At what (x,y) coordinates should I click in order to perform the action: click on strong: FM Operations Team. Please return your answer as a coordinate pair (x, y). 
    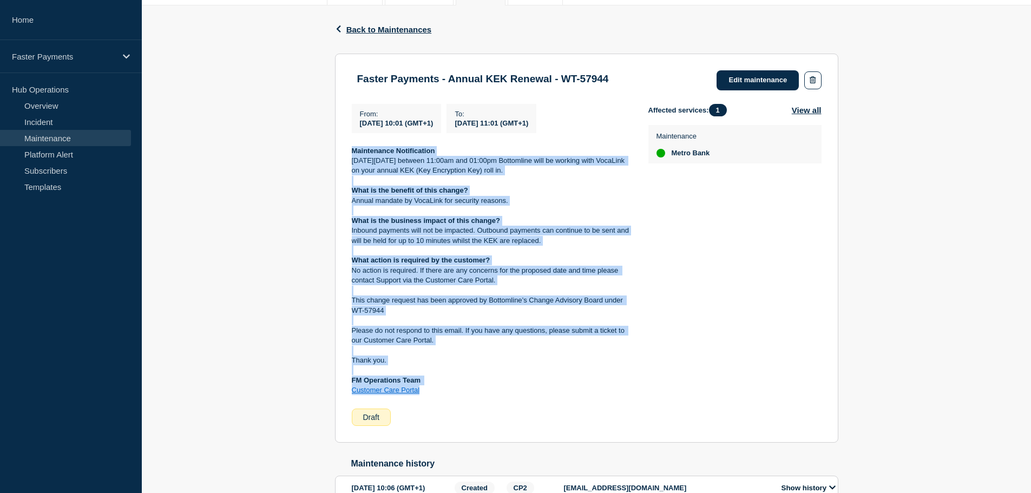
    Looking at the image, I should click on (387, 380).